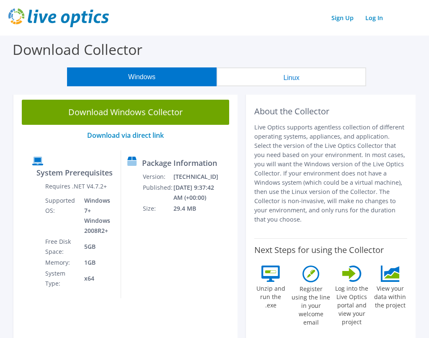  Describe the element at coordinates (319, 250) in the screenshot. I see `label: Next Steps for using the Collector` at that location.